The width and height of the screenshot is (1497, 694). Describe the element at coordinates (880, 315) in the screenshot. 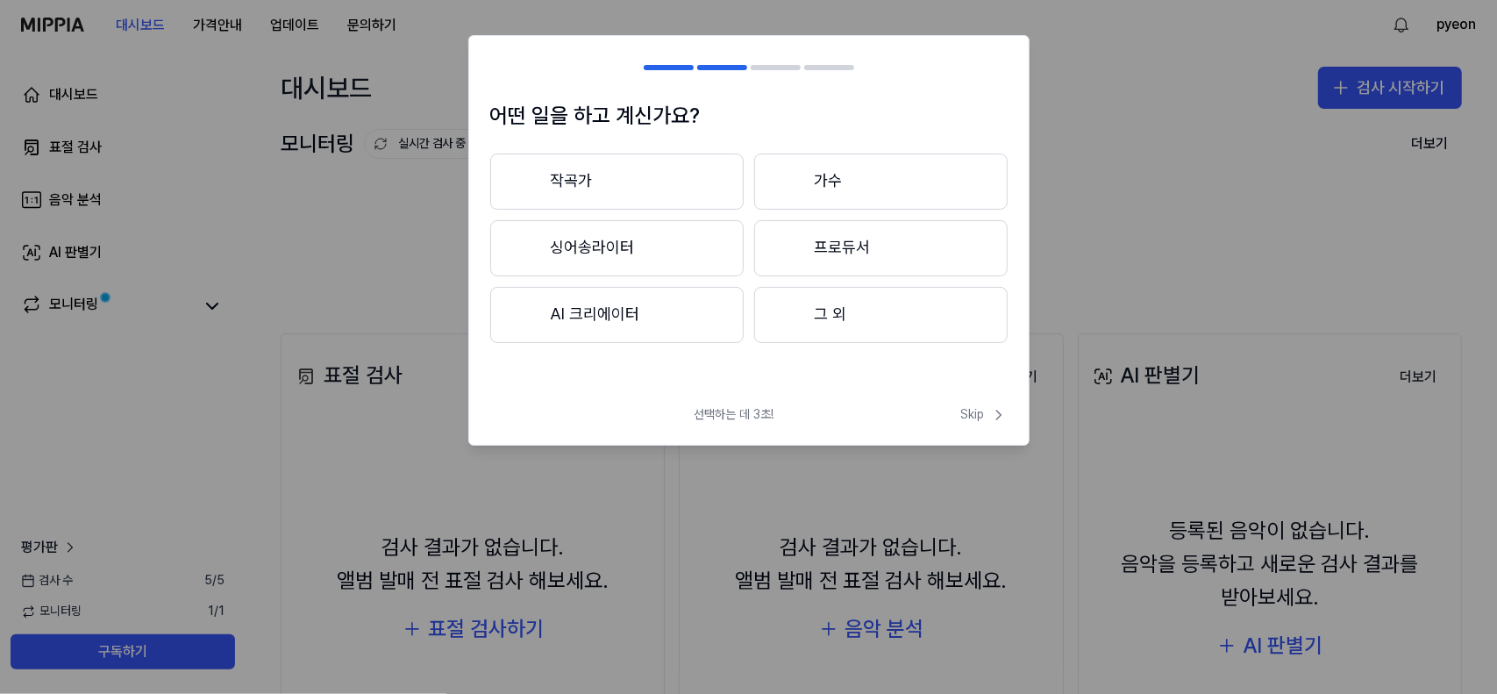

I see `button: 그 외` at that location.